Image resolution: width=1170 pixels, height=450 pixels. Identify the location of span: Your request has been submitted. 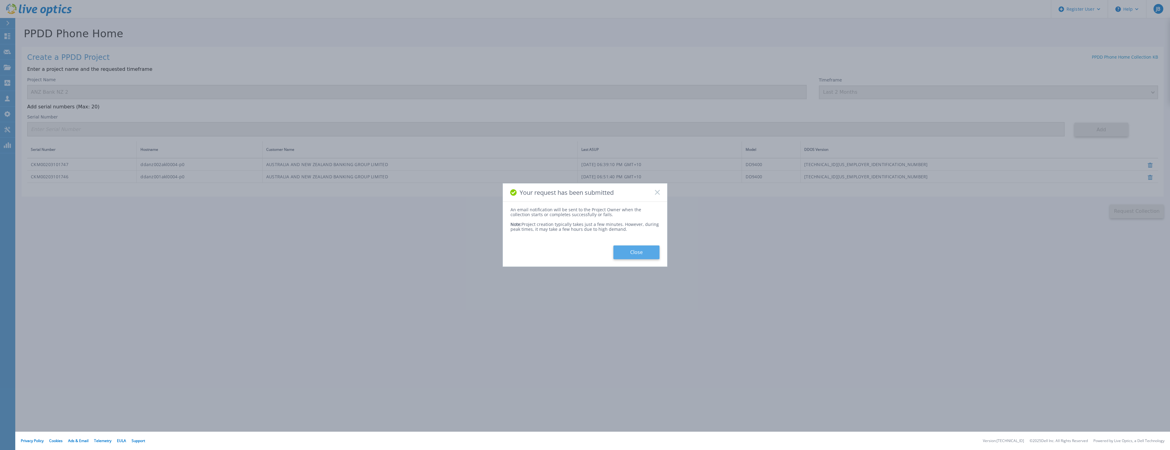
(567, 192).